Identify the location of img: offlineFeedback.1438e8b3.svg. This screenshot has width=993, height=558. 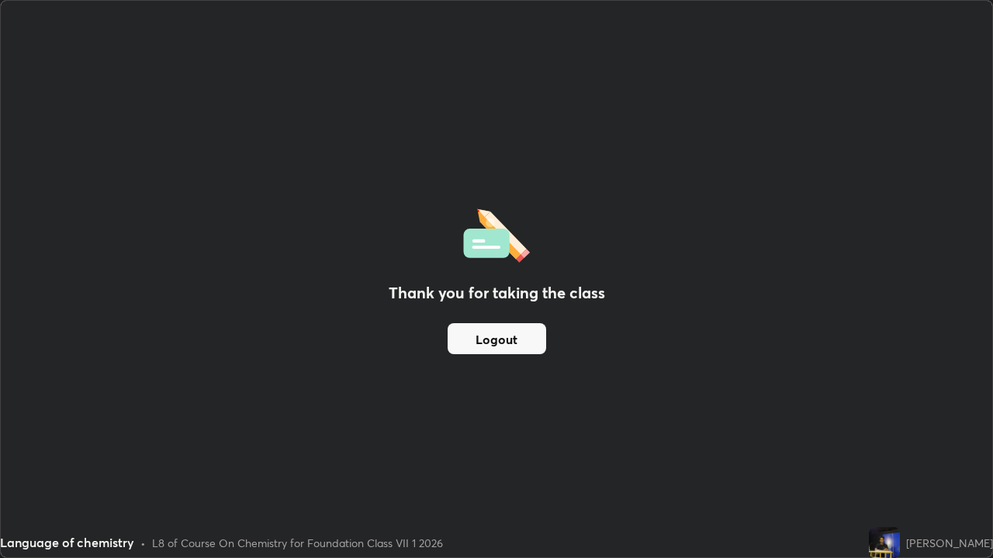
(496, 233).